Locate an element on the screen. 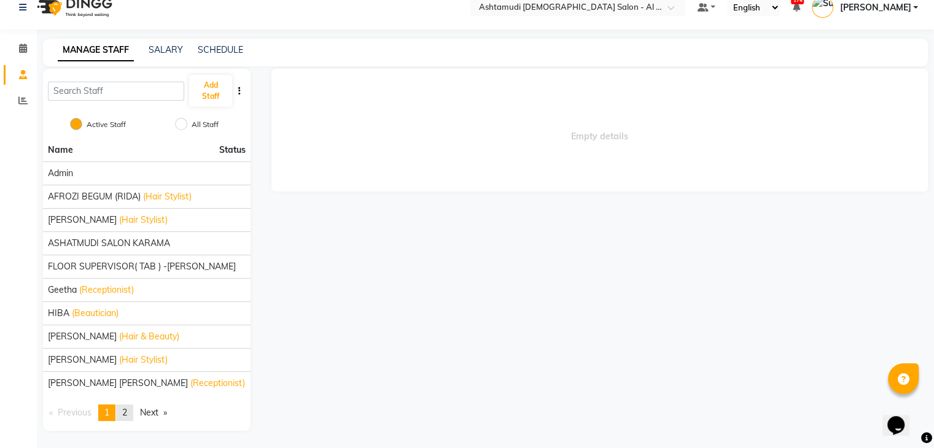 This screenshot has height=448, width=934. span: ASHATMUDI SALON KARAMA is located at coordinates (109, 243).